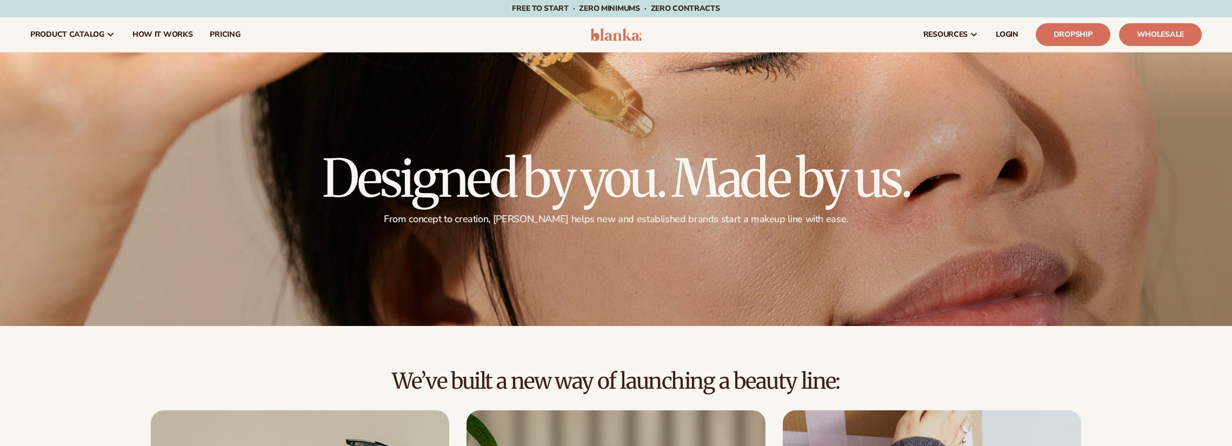  Describe the element at coordinates (225, 35) in the screenshot. I see `span: pricing` at that location.